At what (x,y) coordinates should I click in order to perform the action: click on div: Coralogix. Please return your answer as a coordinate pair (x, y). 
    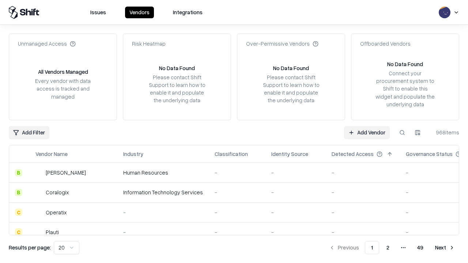
    Looking at the image, I should click on (57, 192).